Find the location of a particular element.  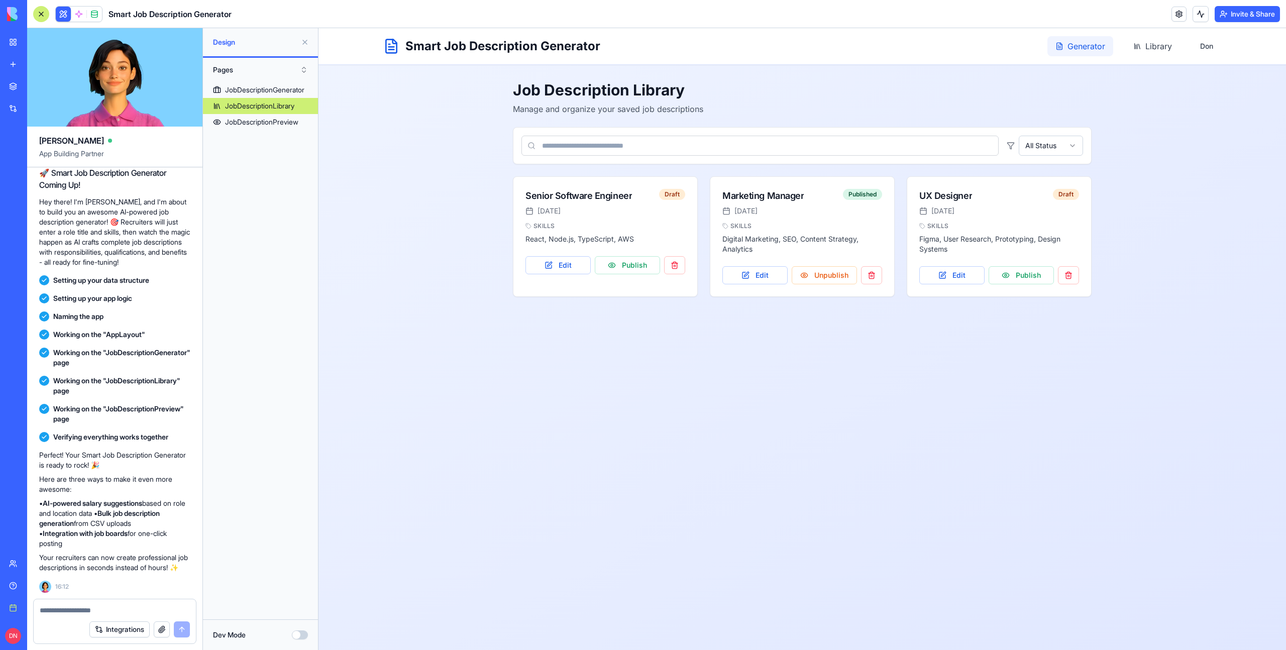

span: Naming the app is located at coordinates (78, 316).